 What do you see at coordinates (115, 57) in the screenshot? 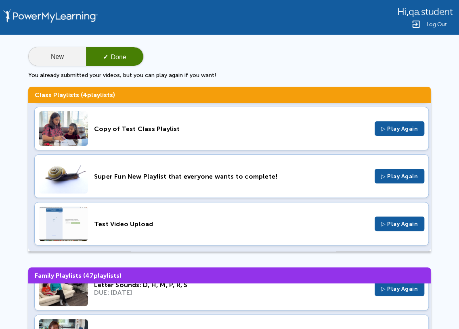
I see `button: ✓Done` at bounding box center [115, 57].